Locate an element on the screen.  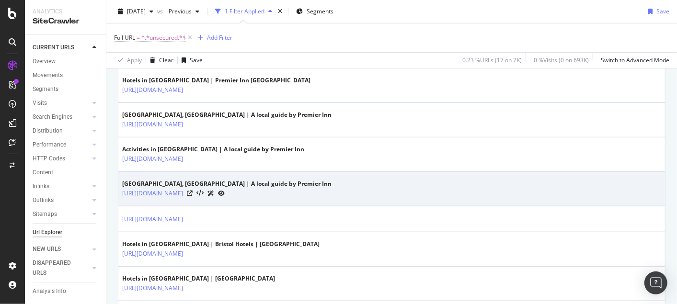
div: Explorer Bookmarks is located at coordinates (58, 246).